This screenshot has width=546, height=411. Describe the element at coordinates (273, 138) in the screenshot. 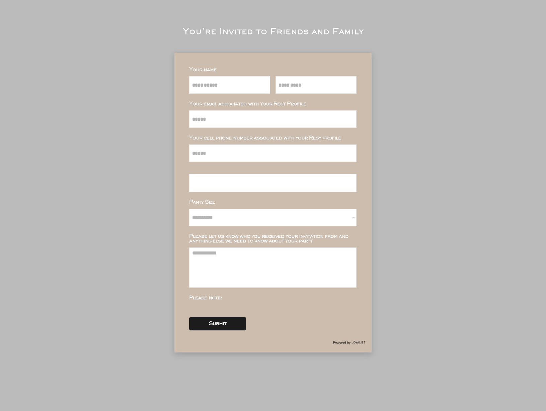

I see `div: Your cell phone number associated with your Resy profile` at that location.